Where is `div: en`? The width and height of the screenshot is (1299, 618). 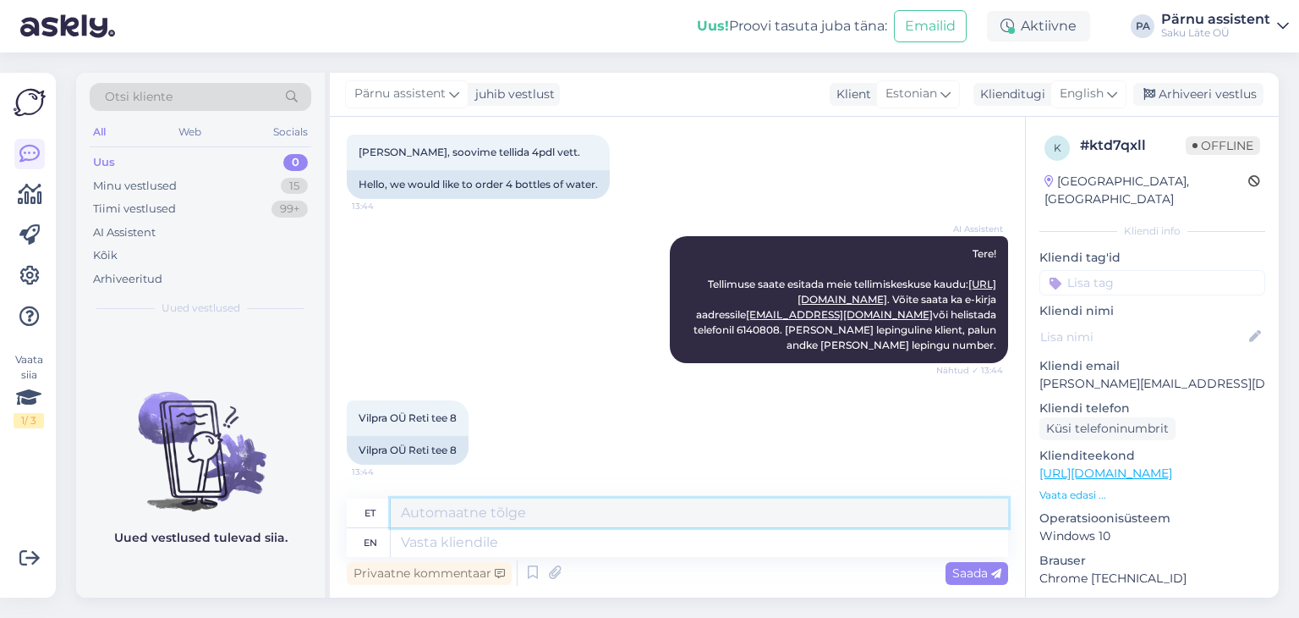 div: en is located at coordinates (371, 542).